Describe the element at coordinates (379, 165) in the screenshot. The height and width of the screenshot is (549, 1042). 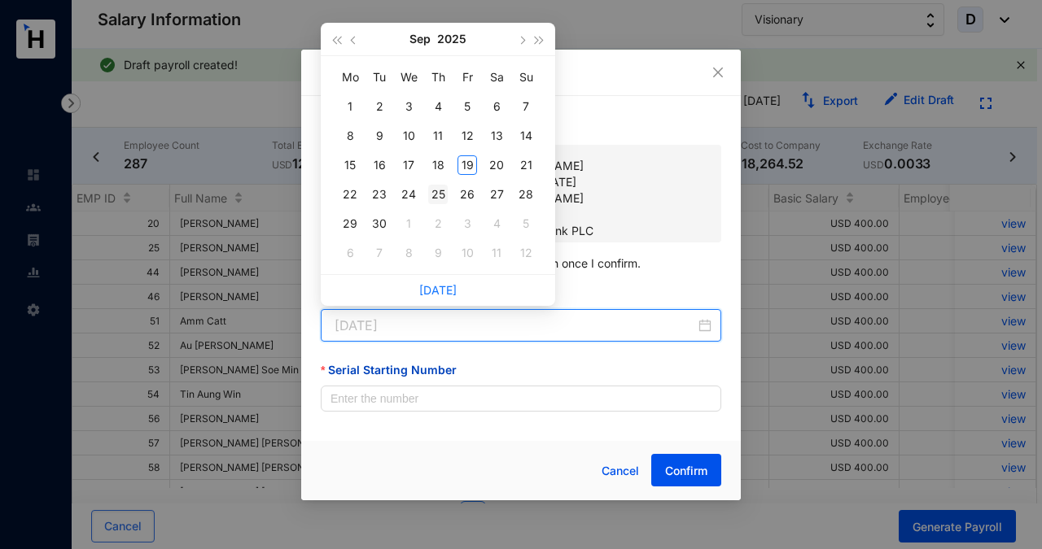
I see `div: 16` at that location.